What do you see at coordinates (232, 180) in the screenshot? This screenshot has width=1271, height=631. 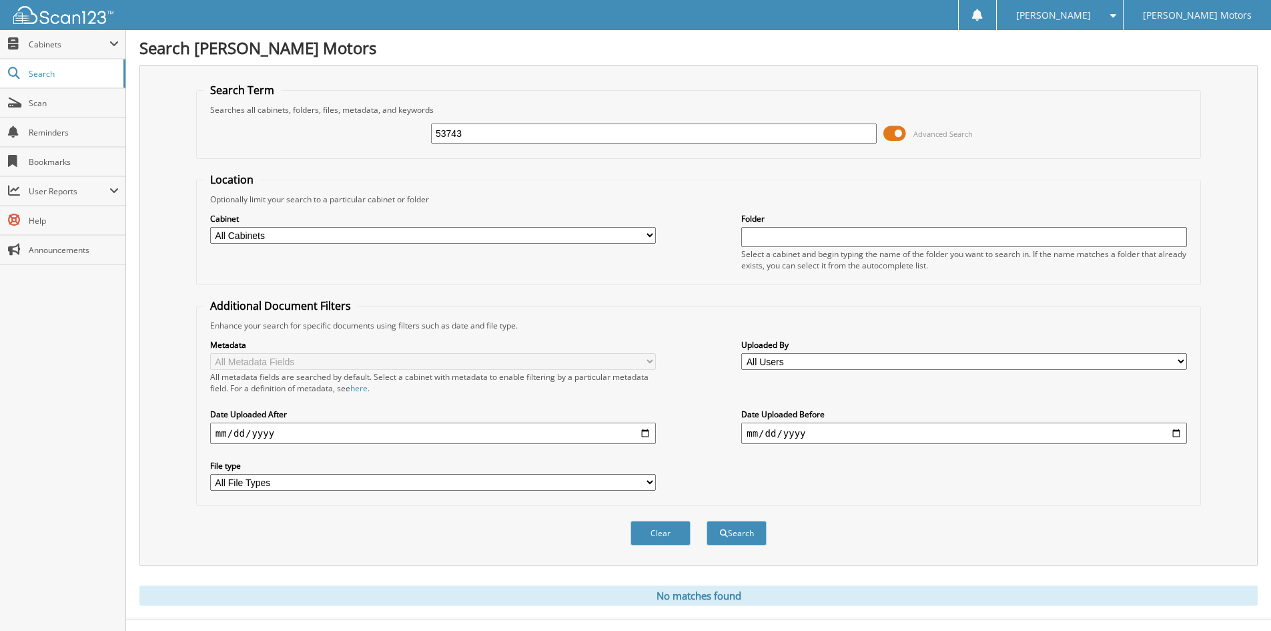 I see `legend: Location` at bounding box center [232, 180].